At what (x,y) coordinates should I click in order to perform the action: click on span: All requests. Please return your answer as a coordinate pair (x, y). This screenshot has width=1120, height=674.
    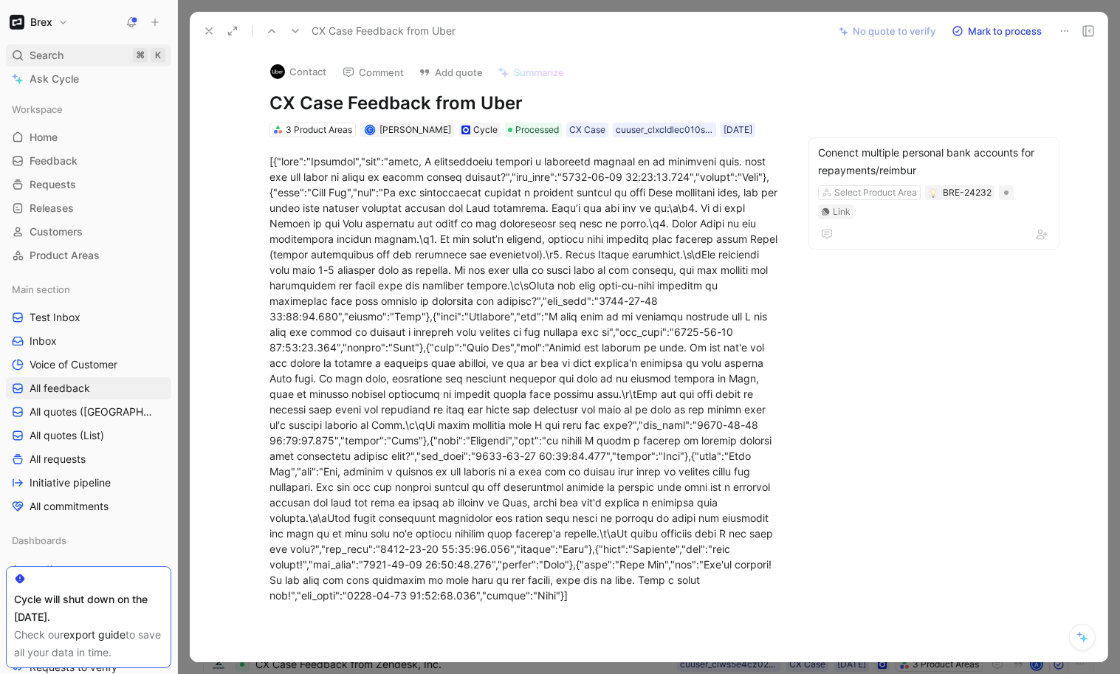
    Looking at the image, I should click on (58, 459).